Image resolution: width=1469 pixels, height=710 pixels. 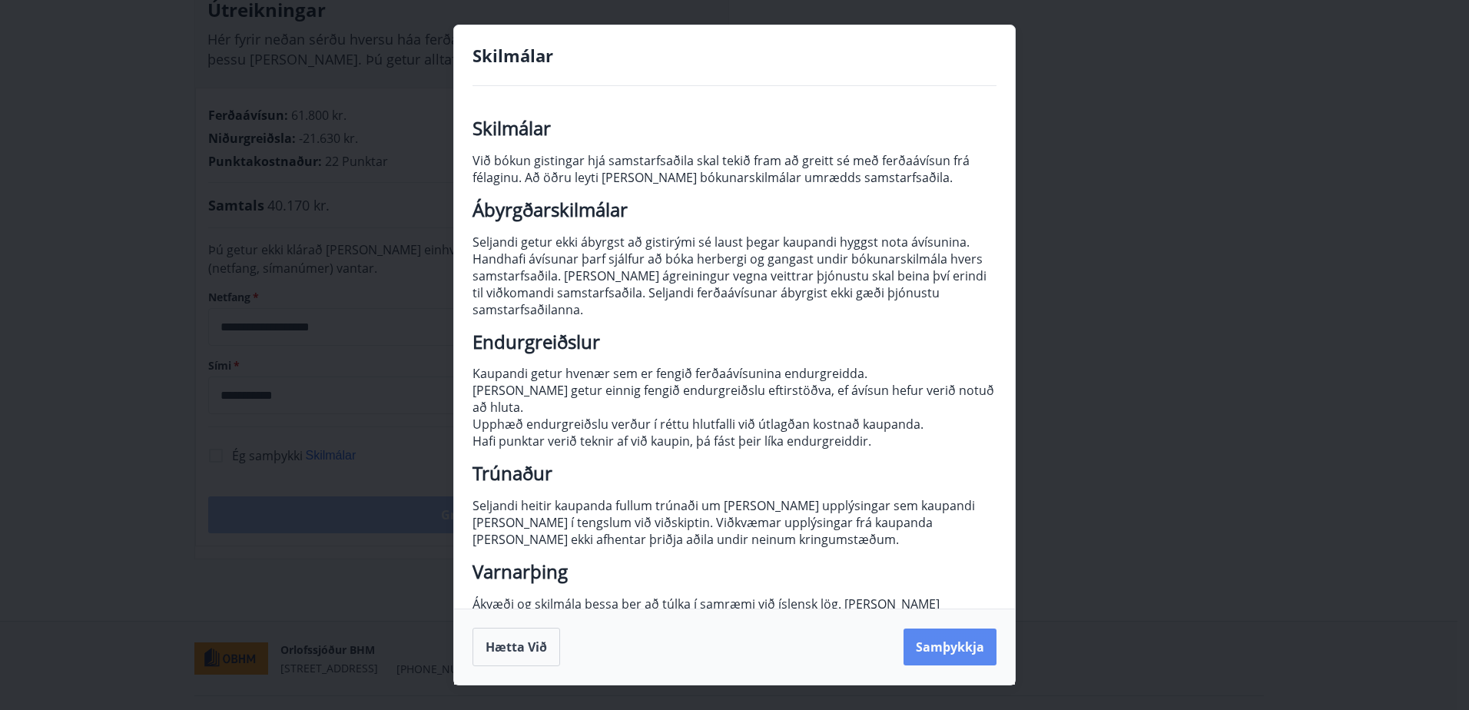 I want to click on p: Kaupandi getur hvenær sem er fengið ferðaávísunina endurgreidda., so click(x=735, y=373).